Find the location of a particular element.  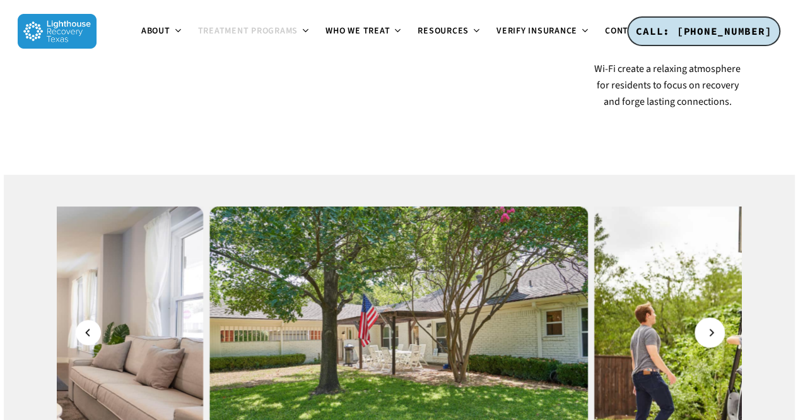

button: Next is located at coordinates (710, 333).